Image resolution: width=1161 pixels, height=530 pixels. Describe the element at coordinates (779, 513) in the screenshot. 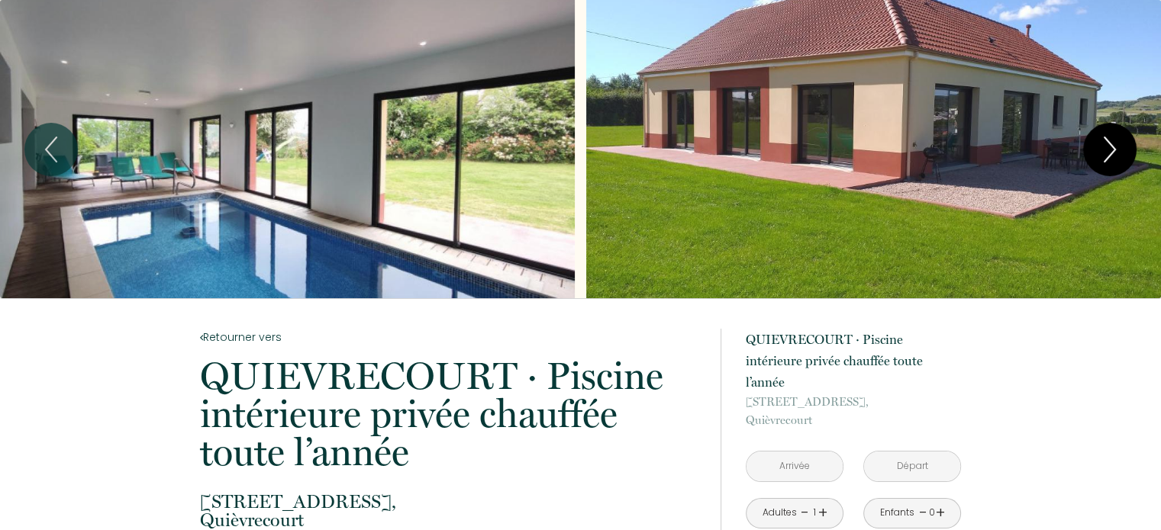

I see `div: Adultes` at that location.